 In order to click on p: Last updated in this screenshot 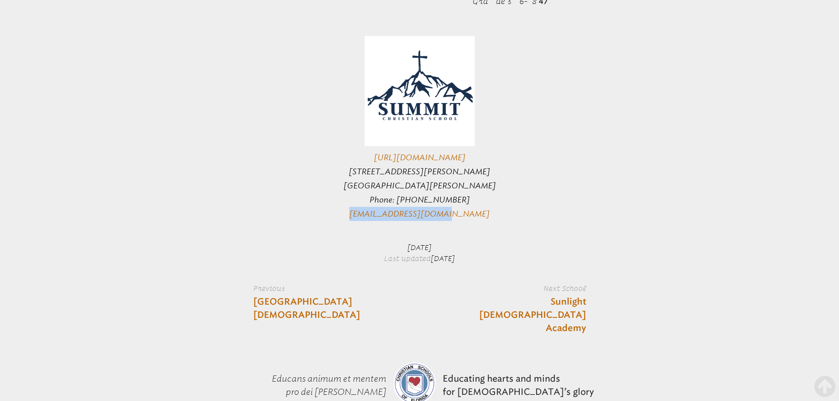, I will do `click(420, 252)`.